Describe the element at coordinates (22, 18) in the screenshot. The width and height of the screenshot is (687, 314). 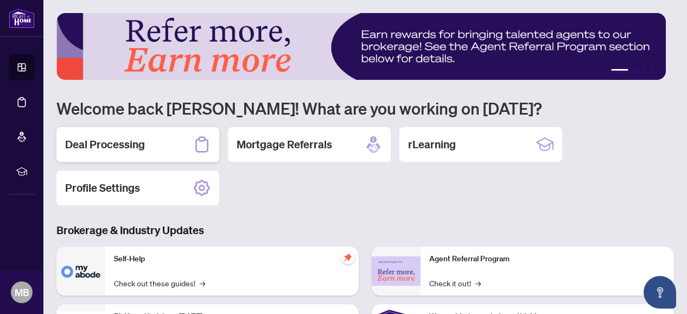
I see `img: logo` at that location.